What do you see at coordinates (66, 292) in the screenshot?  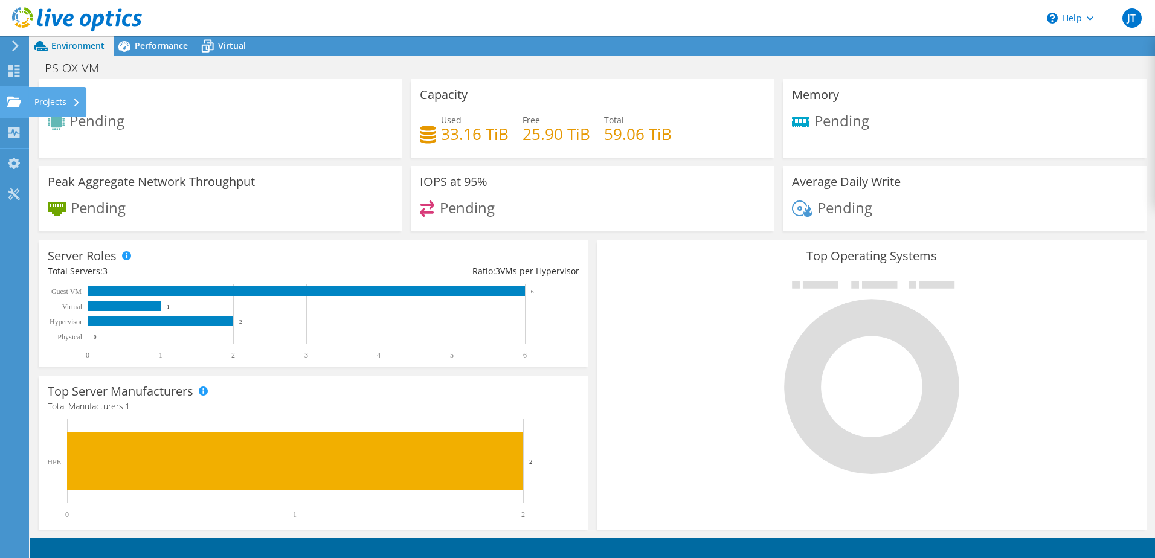 I see `text: Guest VM` at bounding box center [66, 292].